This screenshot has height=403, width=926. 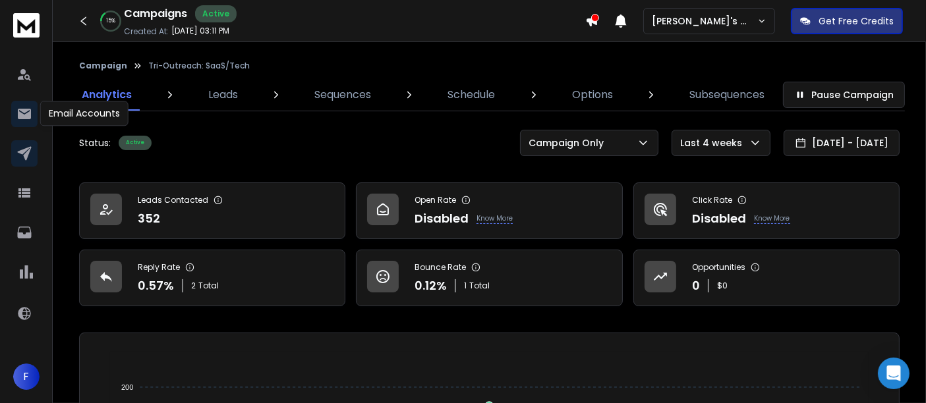 What do you see at coordinates (223, 95) in the screenshot?
I see `a: Leads` at bounding box center [223, 95].